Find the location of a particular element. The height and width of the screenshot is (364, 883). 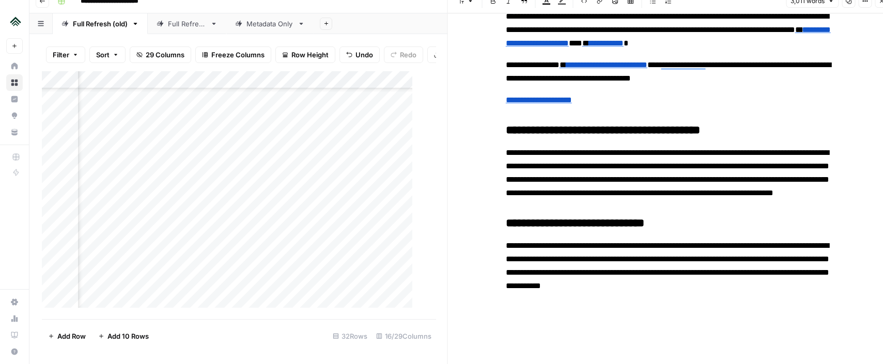

span: Add Row is located at coordinates (71, 336).